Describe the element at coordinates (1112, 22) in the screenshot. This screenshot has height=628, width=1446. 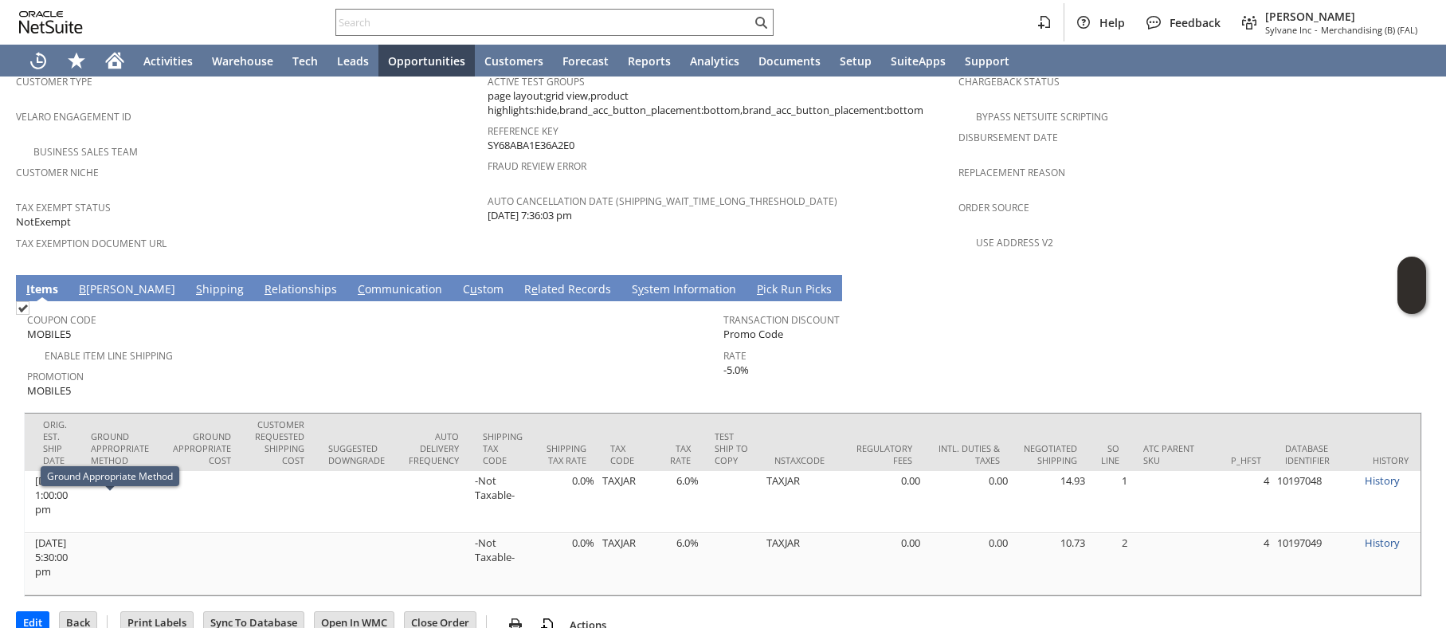
I see `span: Help` at that location.